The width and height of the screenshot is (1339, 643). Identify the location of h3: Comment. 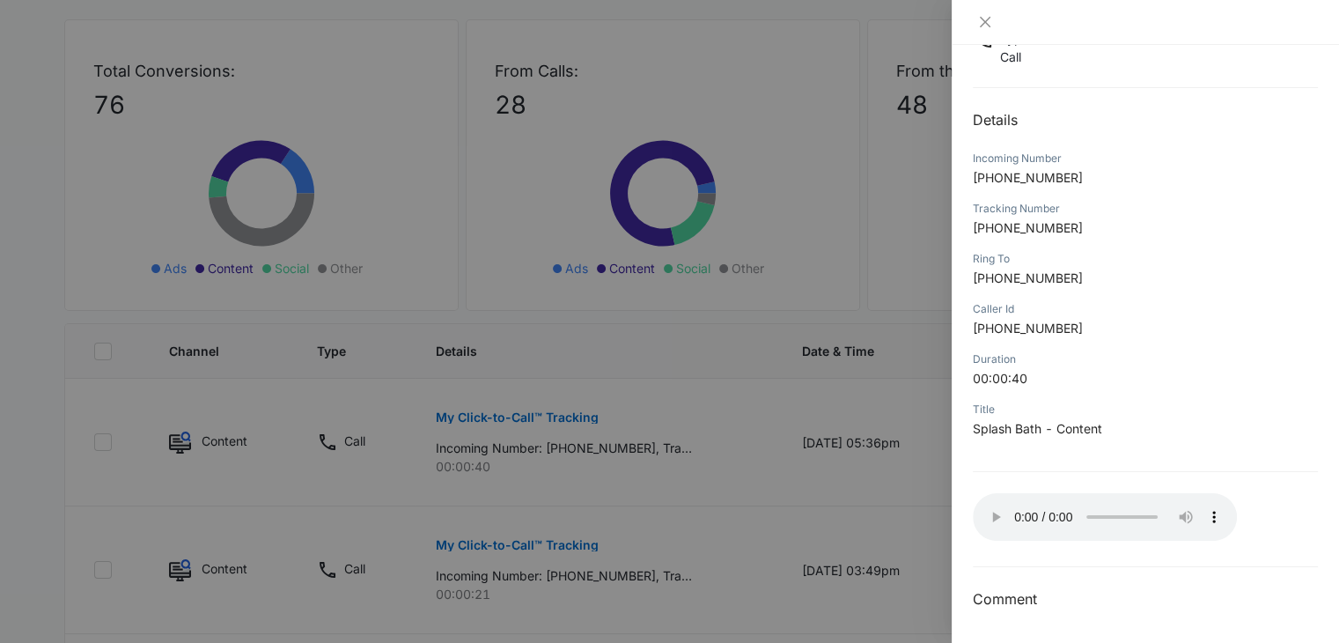
(1145, 599).